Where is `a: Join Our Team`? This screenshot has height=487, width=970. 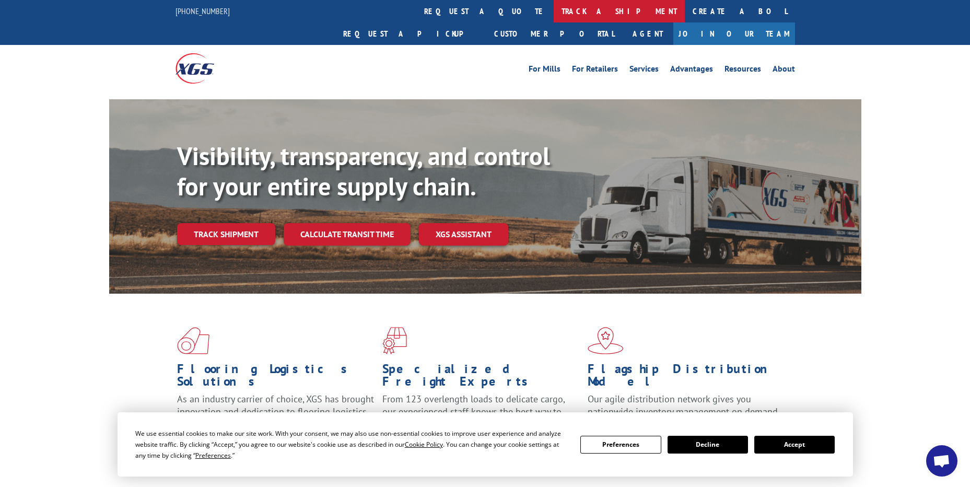
a: Join Our Team is located at coordinates (734, 33).